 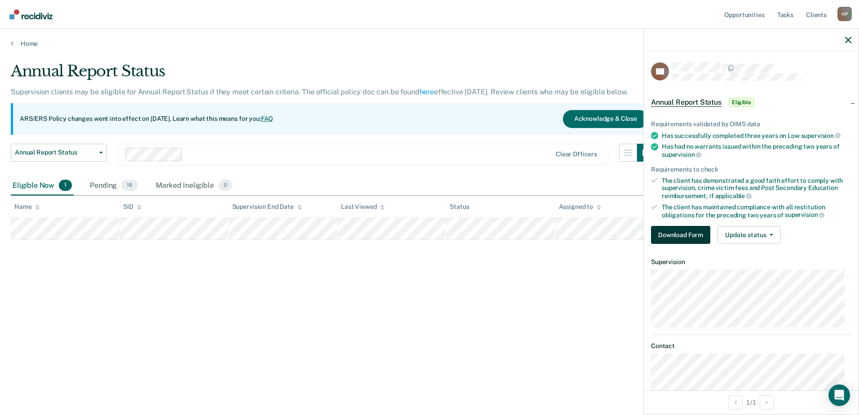 What do you see at coordinates (681, 235) in the screenshot?
I see `button: Download Form` at bounding box center [681, 235].